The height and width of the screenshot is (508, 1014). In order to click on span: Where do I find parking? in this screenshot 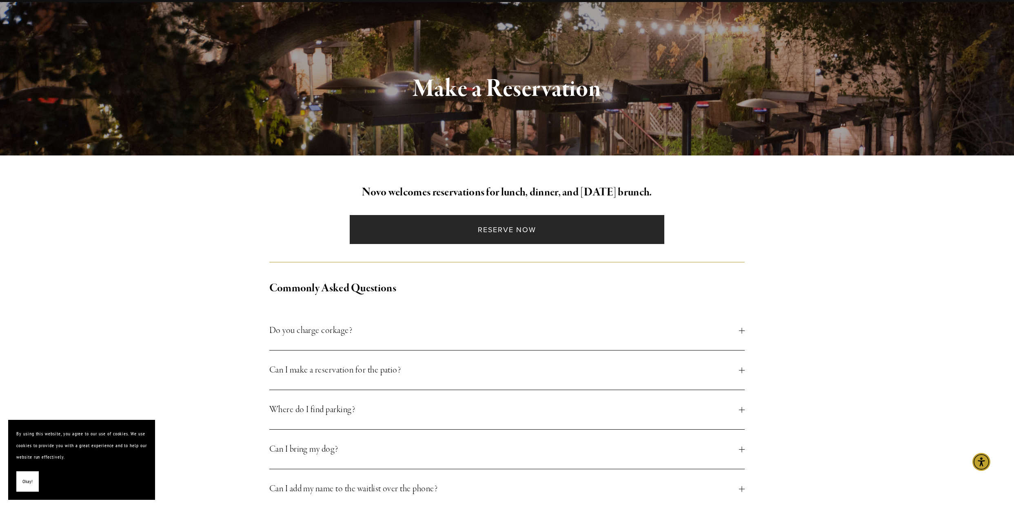, I will do `click(504, 410)`.